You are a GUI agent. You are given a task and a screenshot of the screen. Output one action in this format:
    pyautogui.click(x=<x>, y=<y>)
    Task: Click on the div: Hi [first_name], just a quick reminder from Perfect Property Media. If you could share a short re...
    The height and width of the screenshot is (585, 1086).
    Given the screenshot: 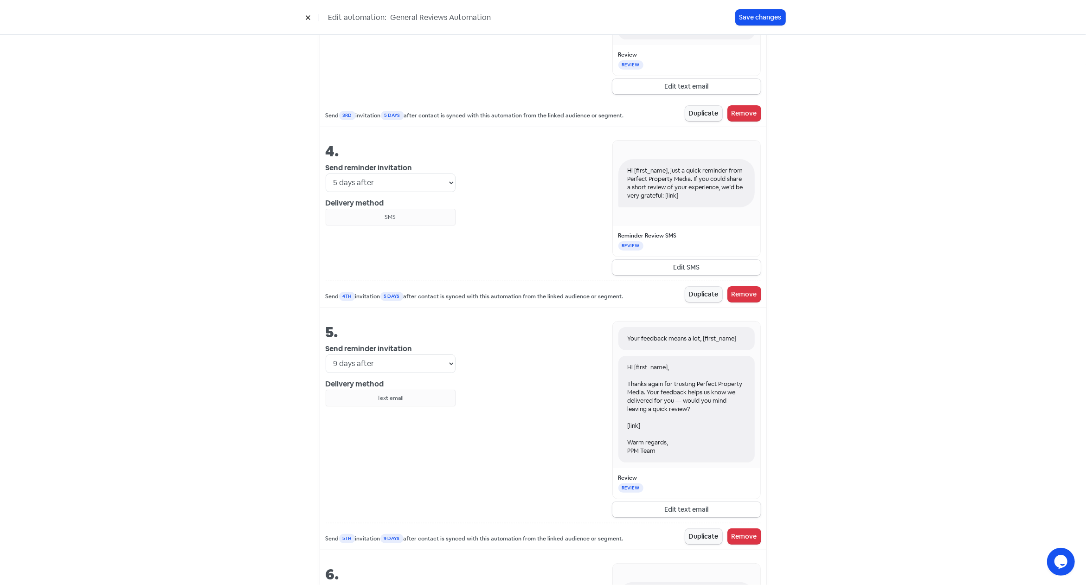 What is the action you would take?
    pyautogui.click(x=687, y=183)
    